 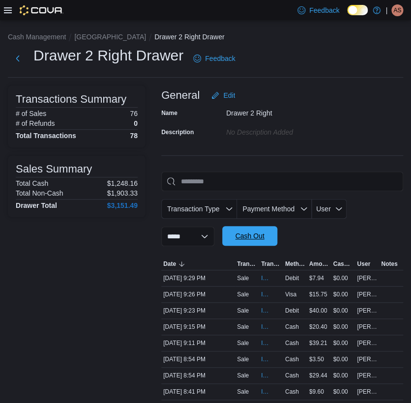 I want to click on span: Cash Out, so click(x=249, y=236).